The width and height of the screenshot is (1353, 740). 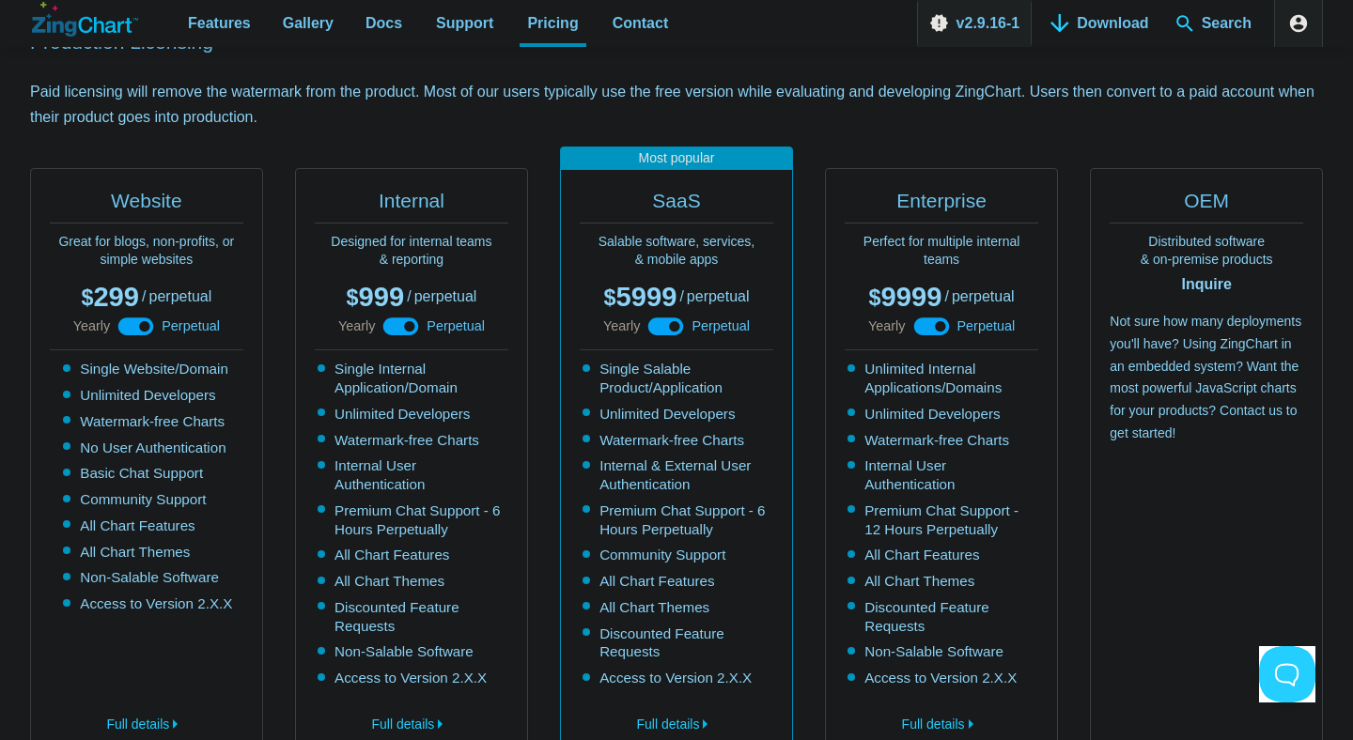 What do you see at coordinates (676, 206) in the screenshot?
I see `h2: SaaS` at bounding box center [676, 206].